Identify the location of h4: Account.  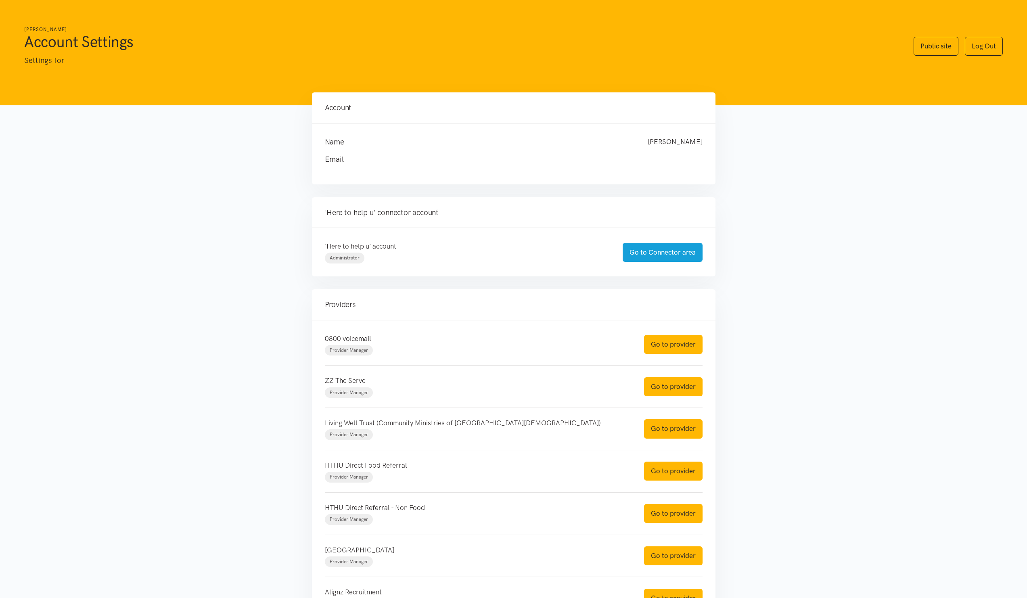
(514, 108).